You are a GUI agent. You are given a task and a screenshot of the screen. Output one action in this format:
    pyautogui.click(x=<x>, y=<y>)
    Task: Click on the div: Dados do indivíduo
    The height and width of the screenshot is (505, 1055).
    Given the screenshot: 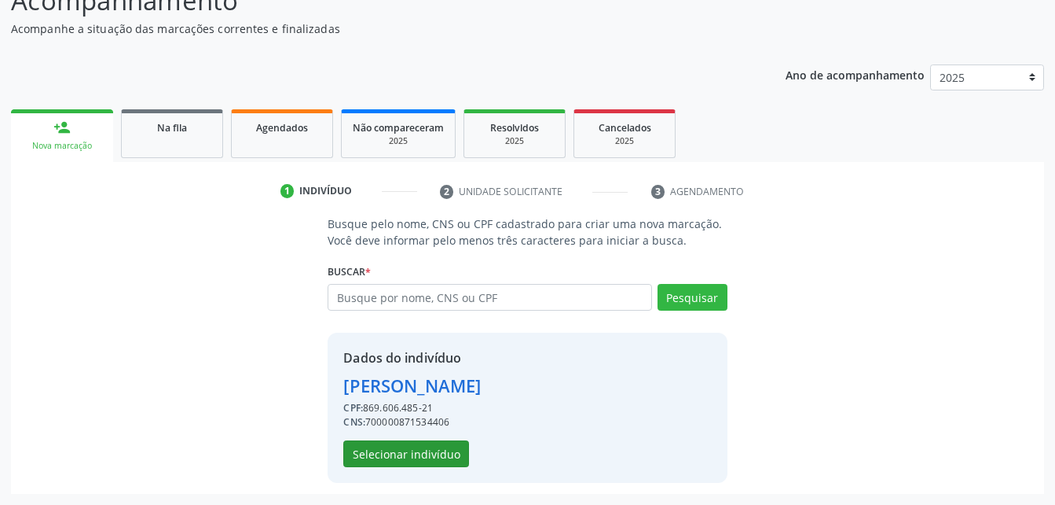 What is the action you would take?
    pyautogui.click(x=412, y=358)
    